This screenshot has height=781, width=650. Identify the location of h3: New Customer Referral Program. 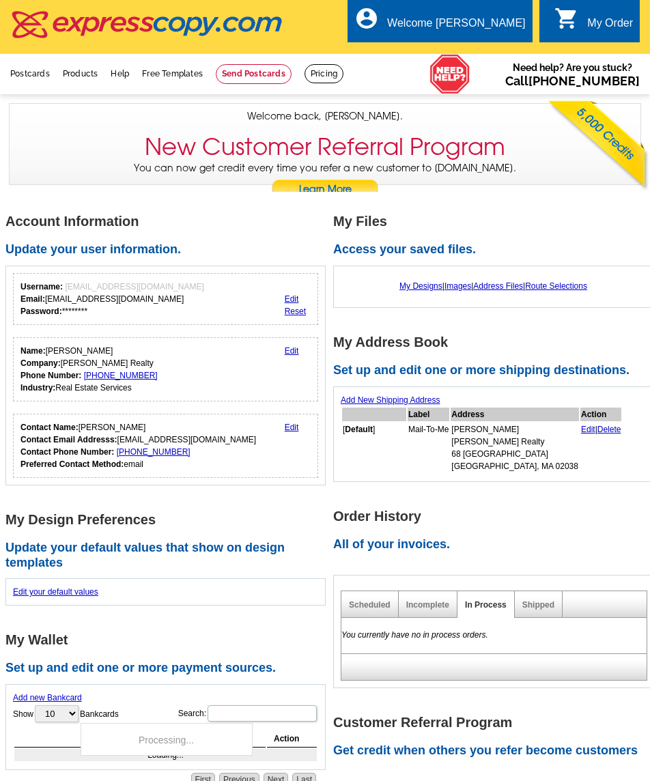
(325, 147).